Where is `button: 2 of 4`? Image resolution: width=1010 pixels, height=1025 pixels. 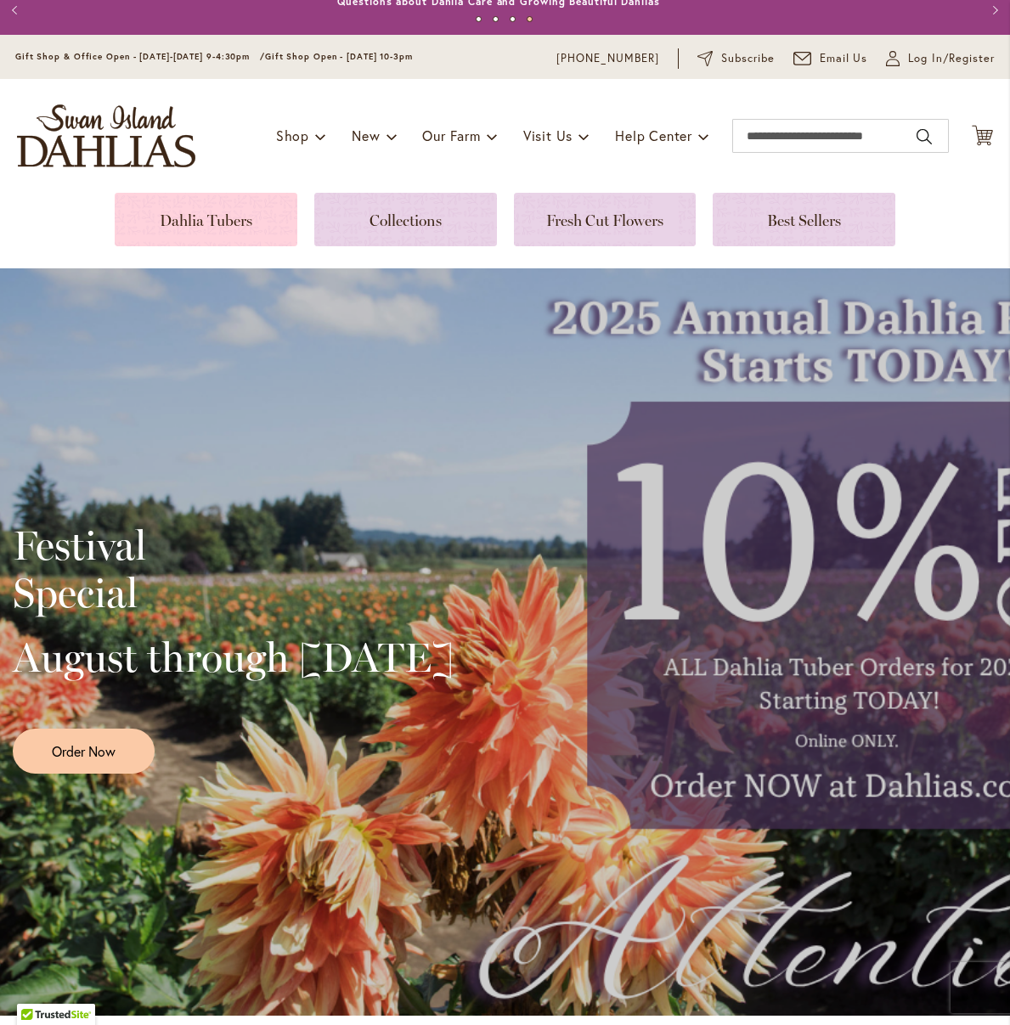
button: 2 of 4 is located at coordinates (495, 19).